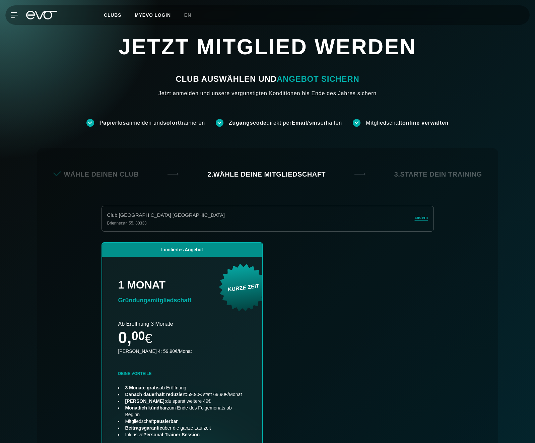 Image resolution: width=535 pixels, height=443 pixels. Describe the element at coordinates (425, 123) in the screenshot. I see `strong: online verwalten` at that location.